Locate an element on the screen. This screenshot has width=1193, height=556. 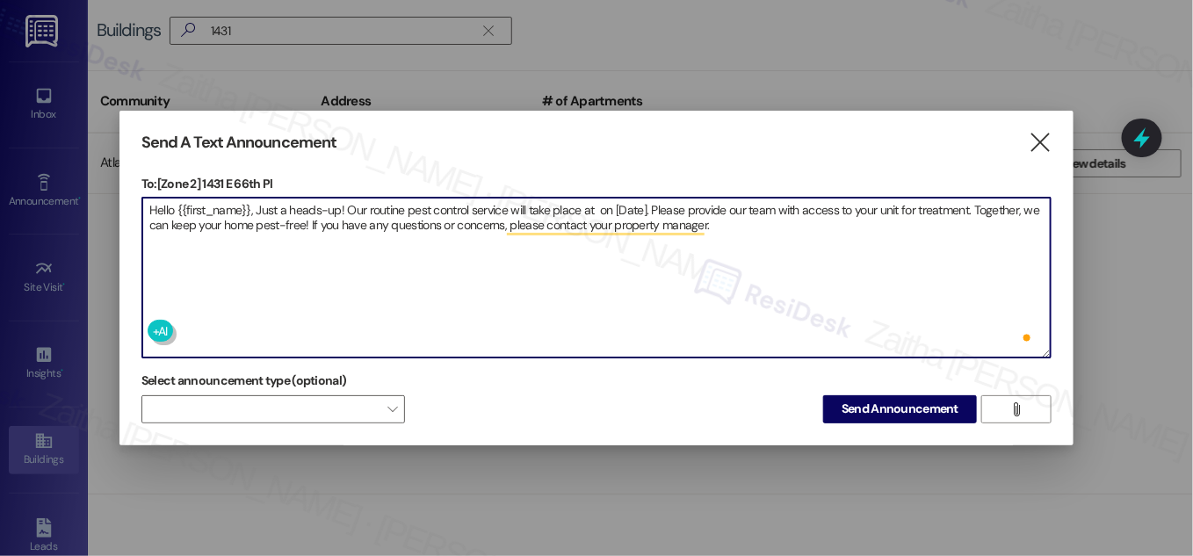
label: Select announcement type (optional) is located at coordinates (244, 380).